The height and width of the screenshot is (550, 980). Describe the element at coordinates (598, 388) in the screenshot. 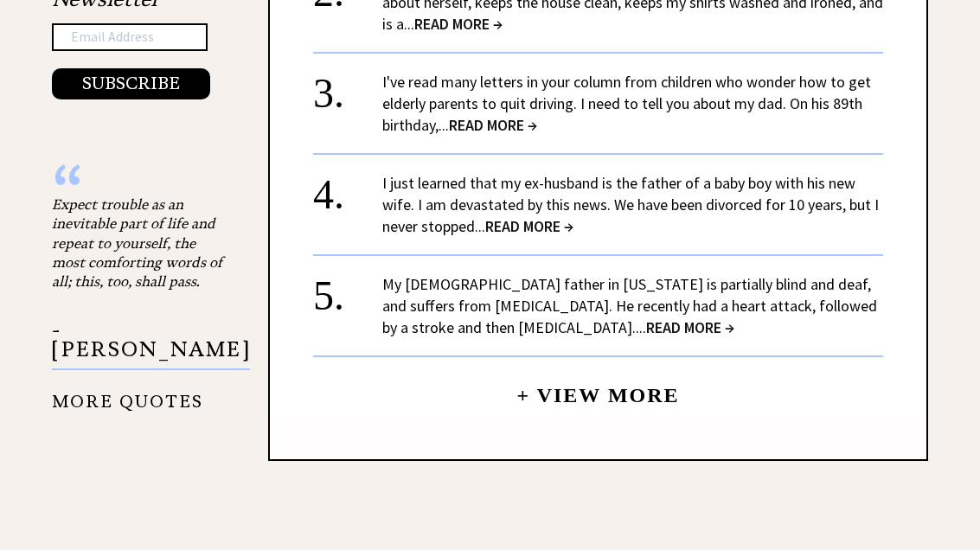

I see `a: + View More` at that location.